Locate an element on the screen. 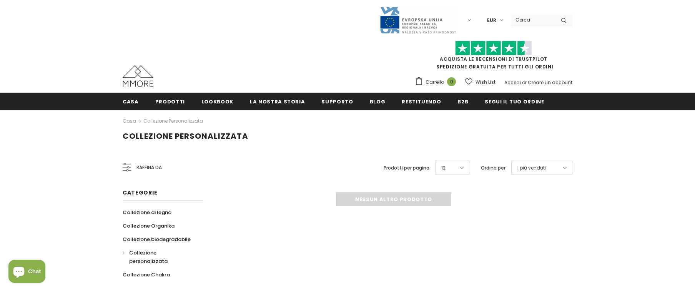  a: B2B is located at coordinates (463, 101).